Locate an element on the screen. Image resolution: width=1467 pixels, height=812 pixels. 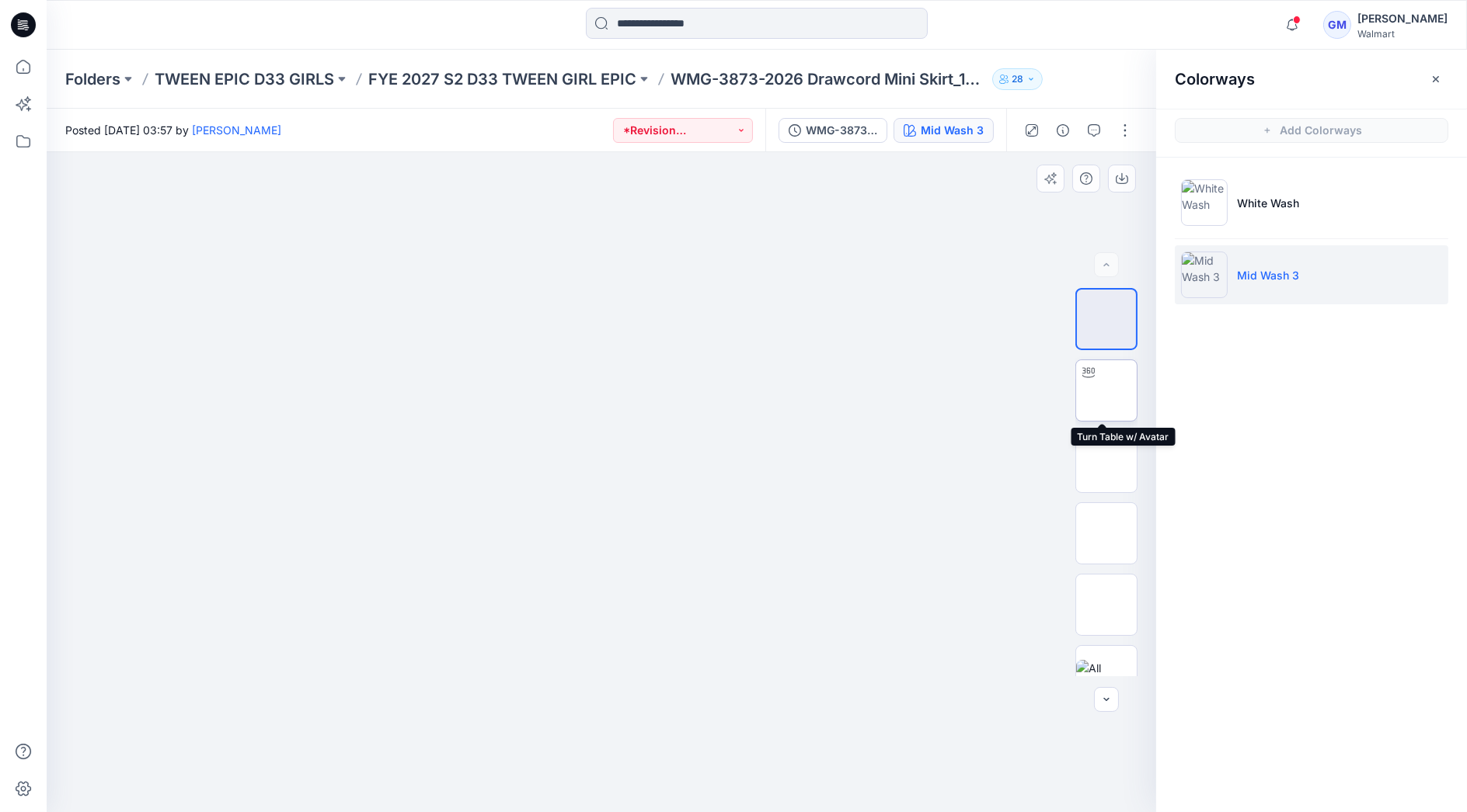
button: Details is located at coordinates (1063, 131).